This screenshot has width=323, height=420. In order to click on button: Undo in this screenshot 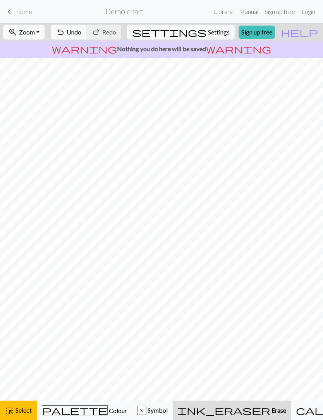, I will do `click(69, 32)`.